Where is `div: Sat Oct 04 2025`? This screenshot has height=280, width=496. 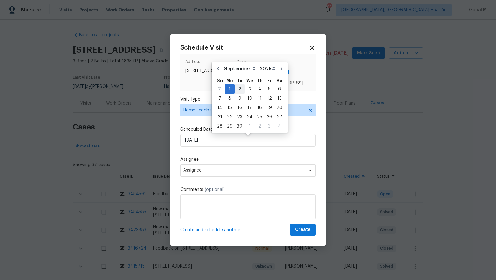
div: Sat Oct 04 2025 is located at coordinates (279, 126).